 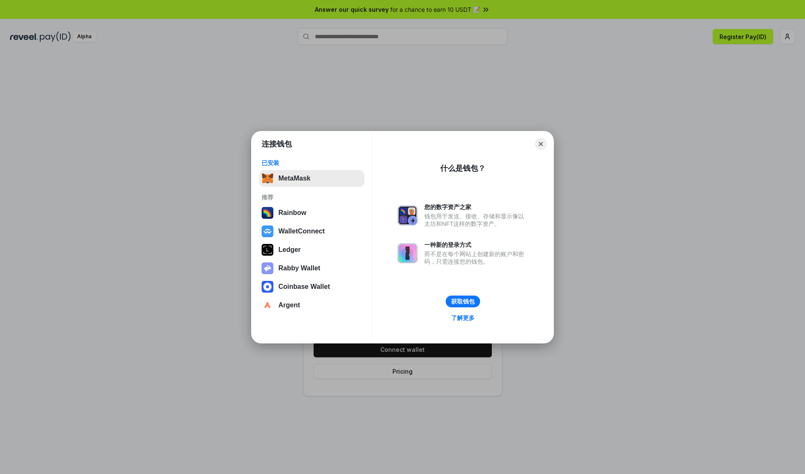 I want to click on button: Ledger, so click(x=312, y=250).